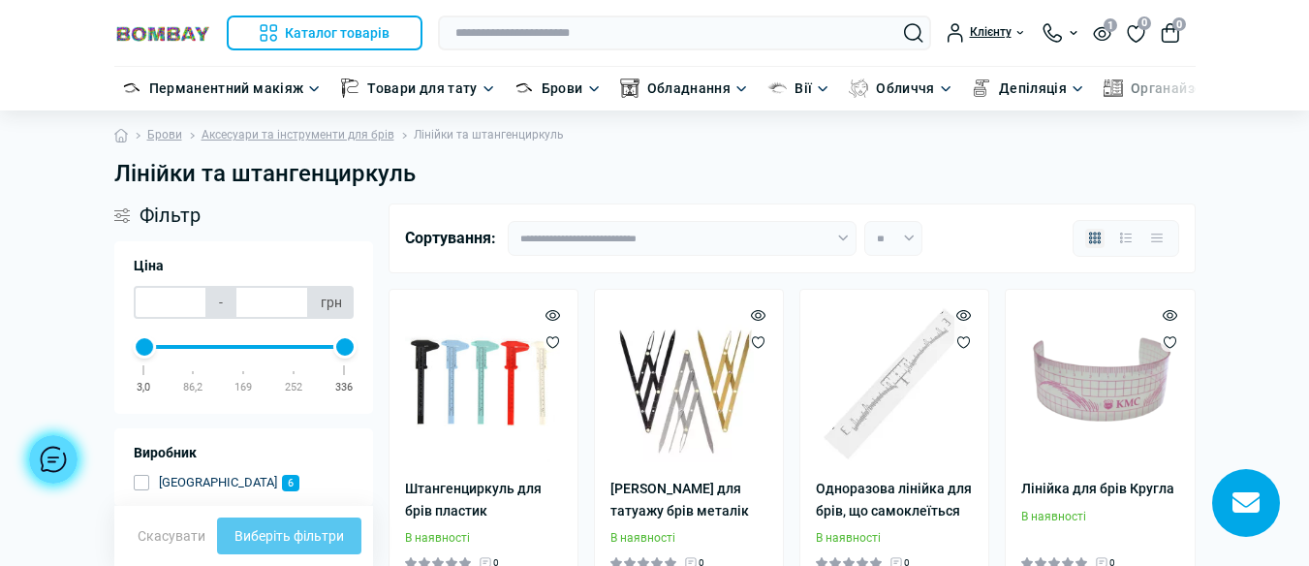  What do you see at coordinates (148, 265) in the screenshot?
I see `span: Ціна` at bounding box center [148, 265].